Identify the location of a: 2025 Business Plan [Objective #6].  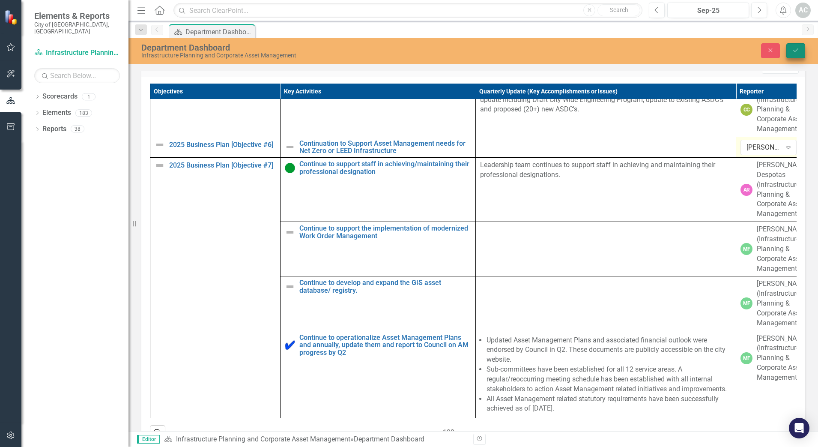
(222, 145).